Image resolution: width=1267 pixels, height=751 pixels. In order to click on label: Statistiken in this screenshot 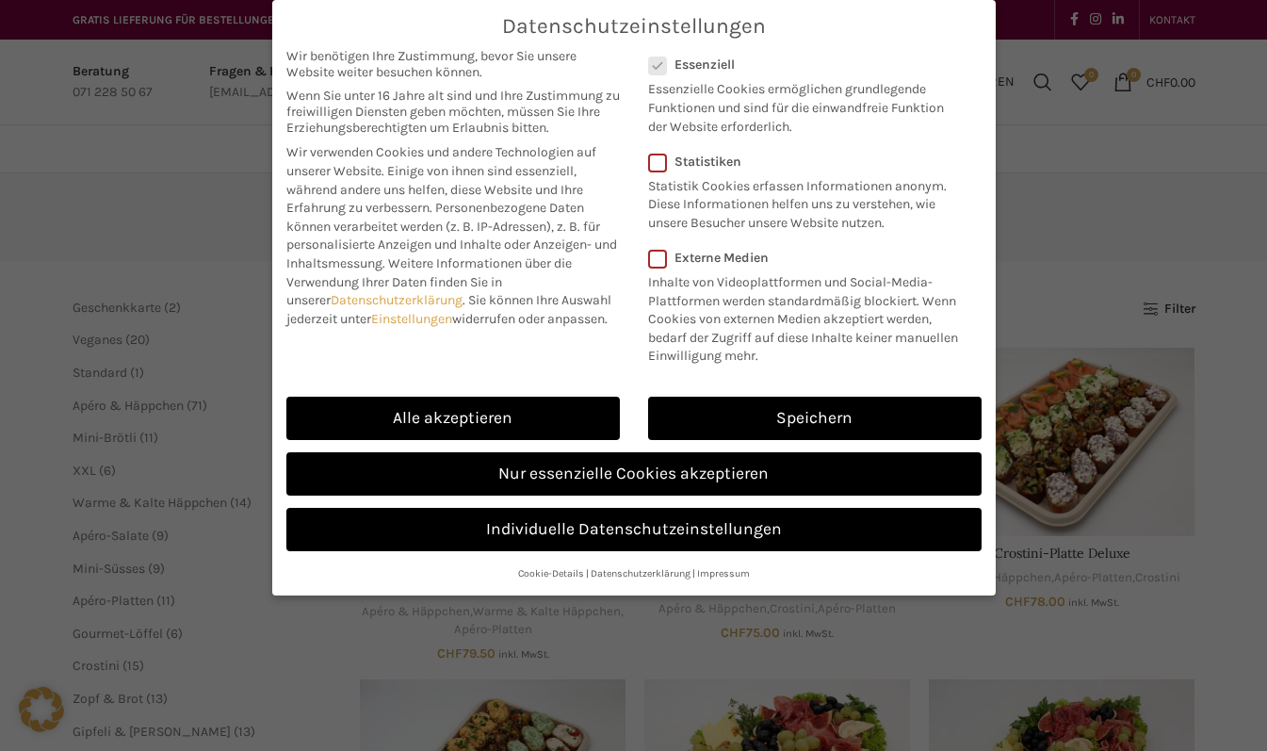, I will do `click(802, 161)`.